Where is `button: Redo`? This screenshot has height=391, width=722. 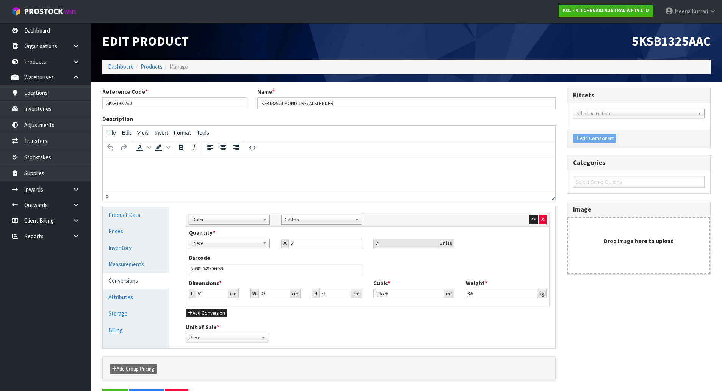 button: Redo is located at coordinates (124, 147).